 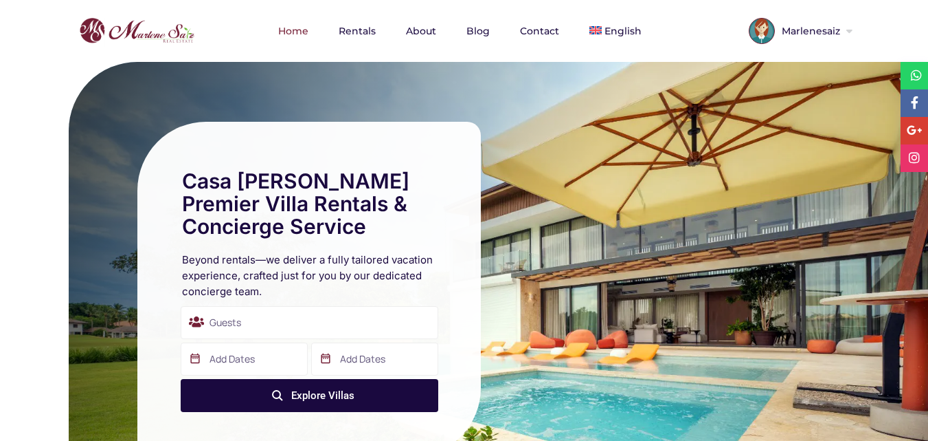 I want to click on div: Guests, so click(x=309, y=322).